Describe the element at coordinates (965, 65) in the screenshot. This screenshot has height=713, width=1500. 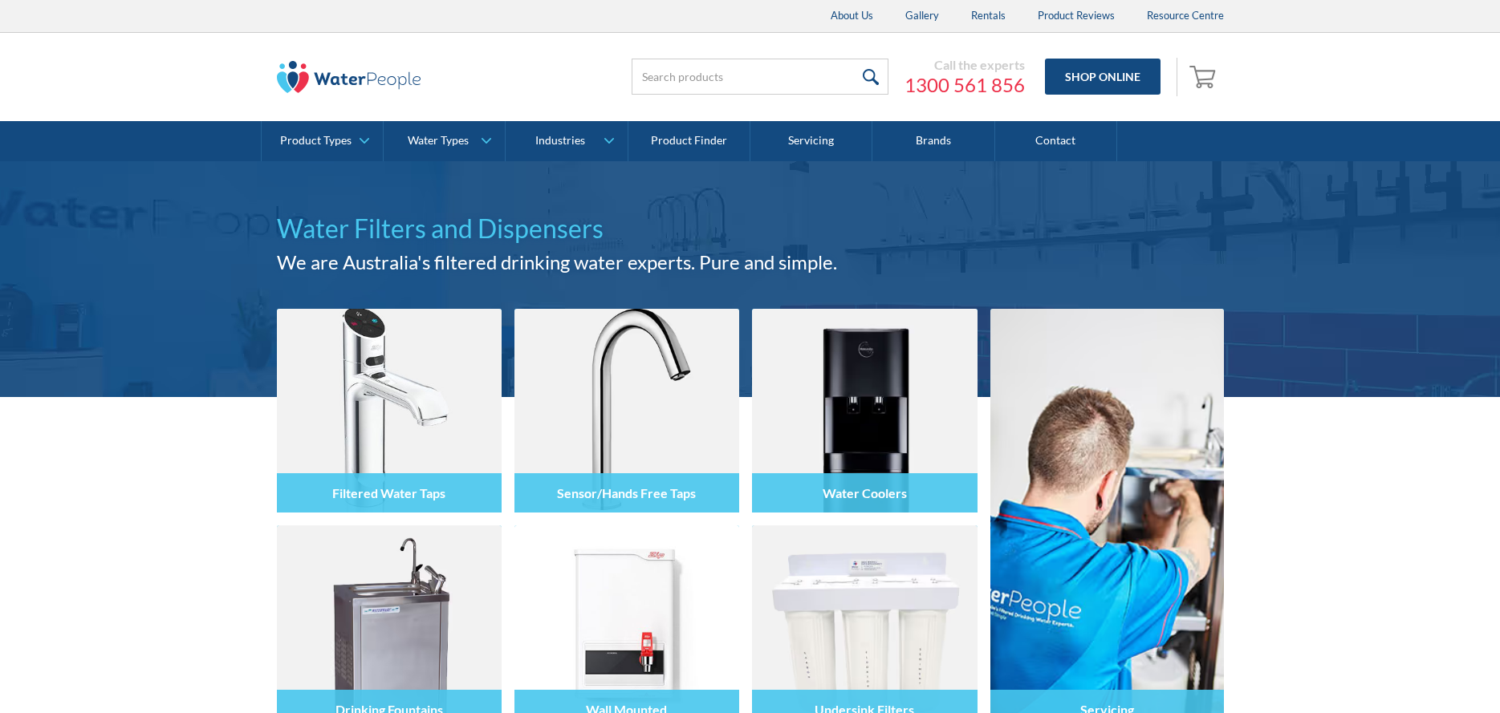
I see `div: Call the experts` at that location.